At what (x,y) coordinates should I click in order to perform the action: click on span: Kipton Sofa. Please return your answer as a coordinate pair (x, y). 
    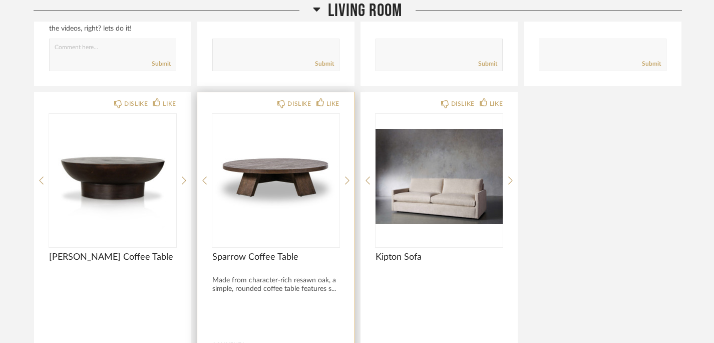
    Looking at the image, I should click on (439, 257).